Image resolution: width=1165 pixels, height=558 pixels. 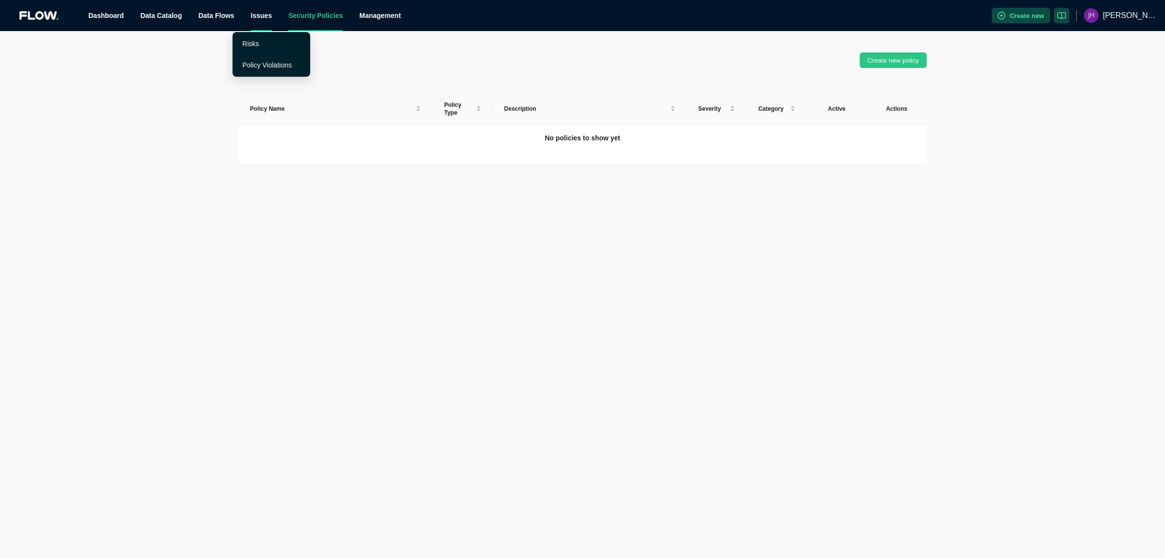 What do you see at coordinates (267, 65) in the screenshot?
I see `a: Policy Violations` at bounding box center [267, 65].